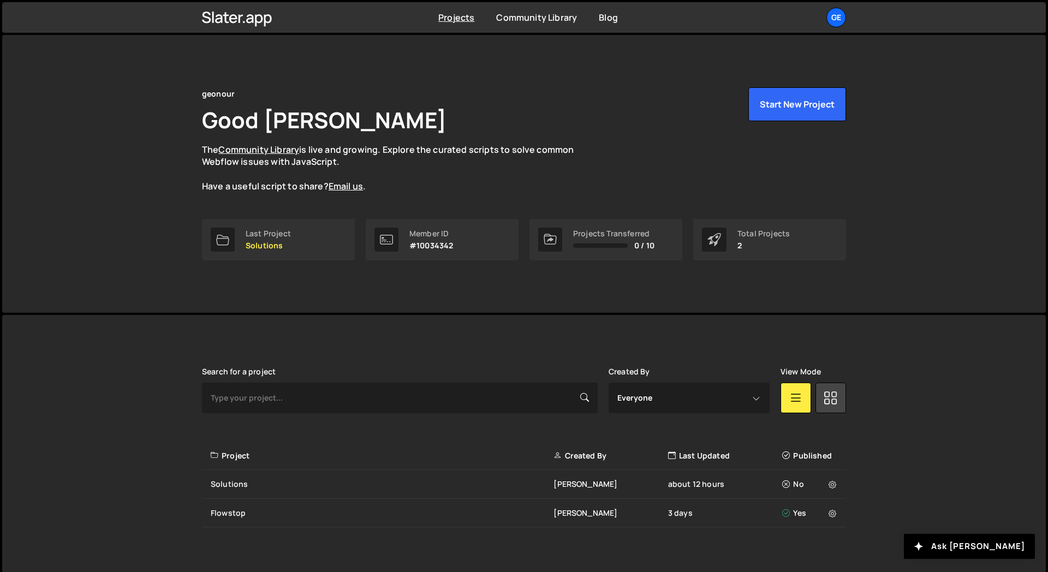 This screenshot has height=572, width=1048. What do you see at coordinates (399, 168) in the screenshot?
I see `p: The is live and growing. Explore the curated scripts to solve common Webflow issues with JavaScri...` at bounding box center [399, 168].